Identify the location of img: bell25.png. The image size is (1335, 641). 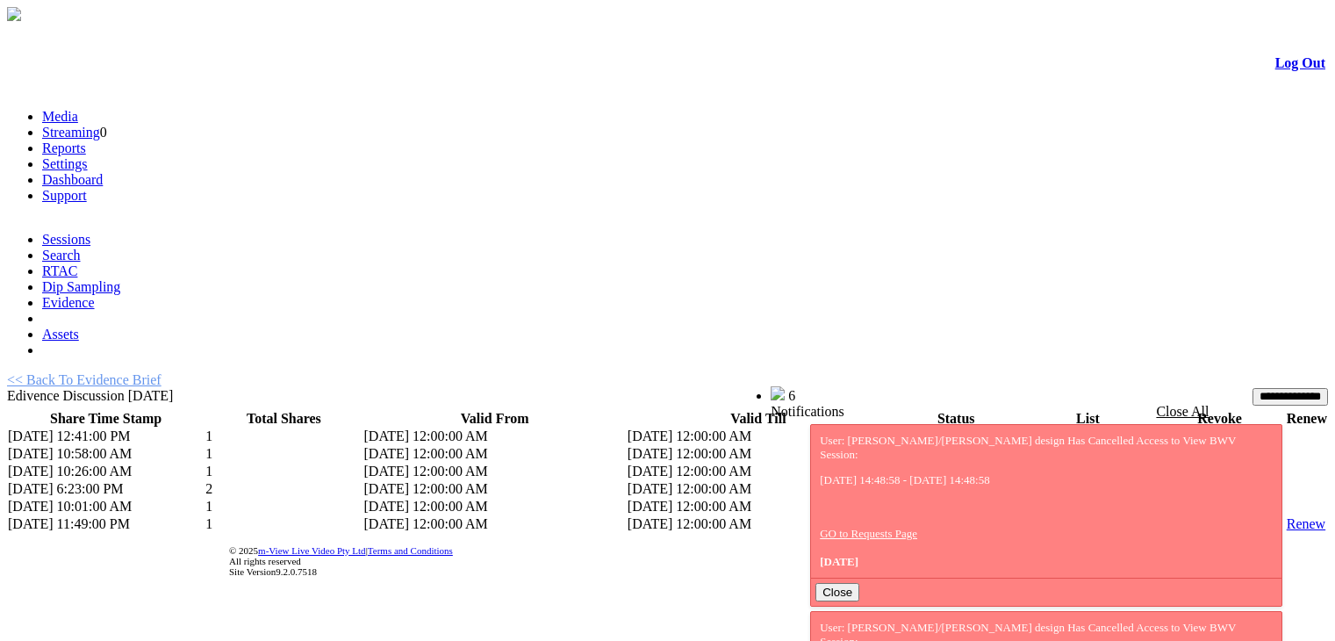
(778, 393).